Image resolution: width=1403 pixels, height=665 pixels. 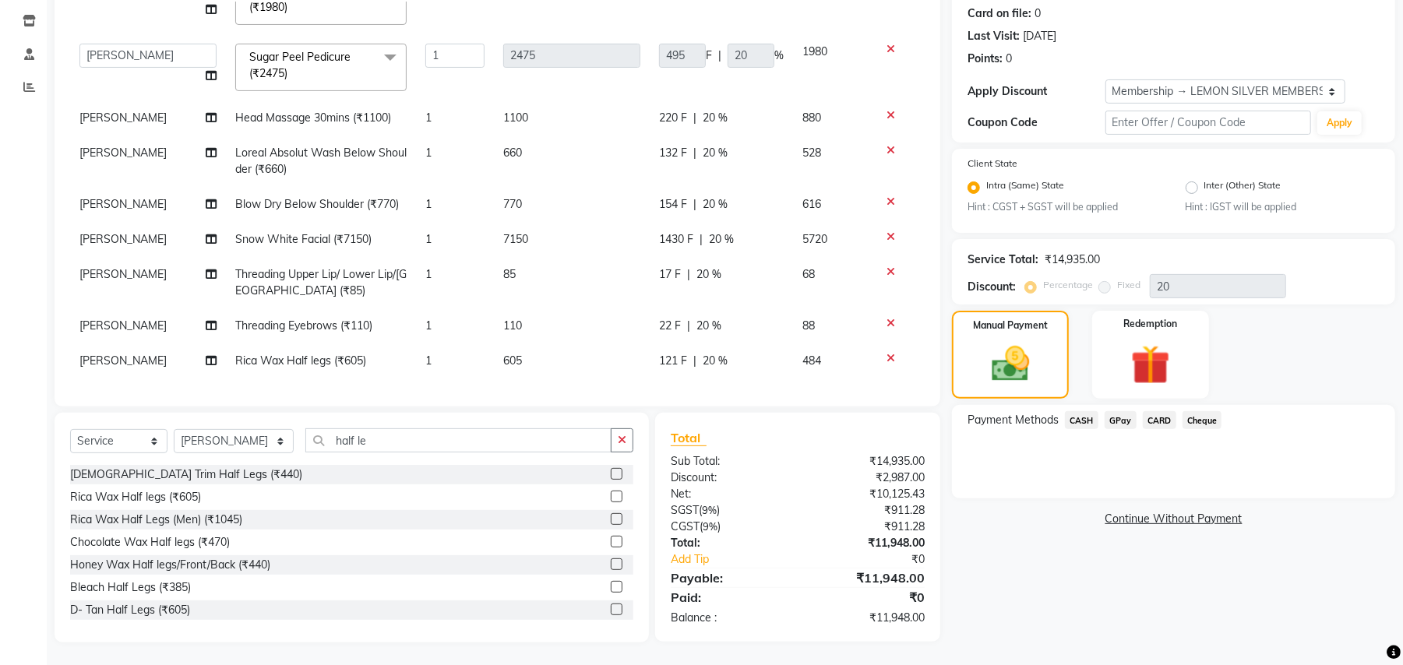 I want to click on span: GPay, so click(x=1120, y=420).